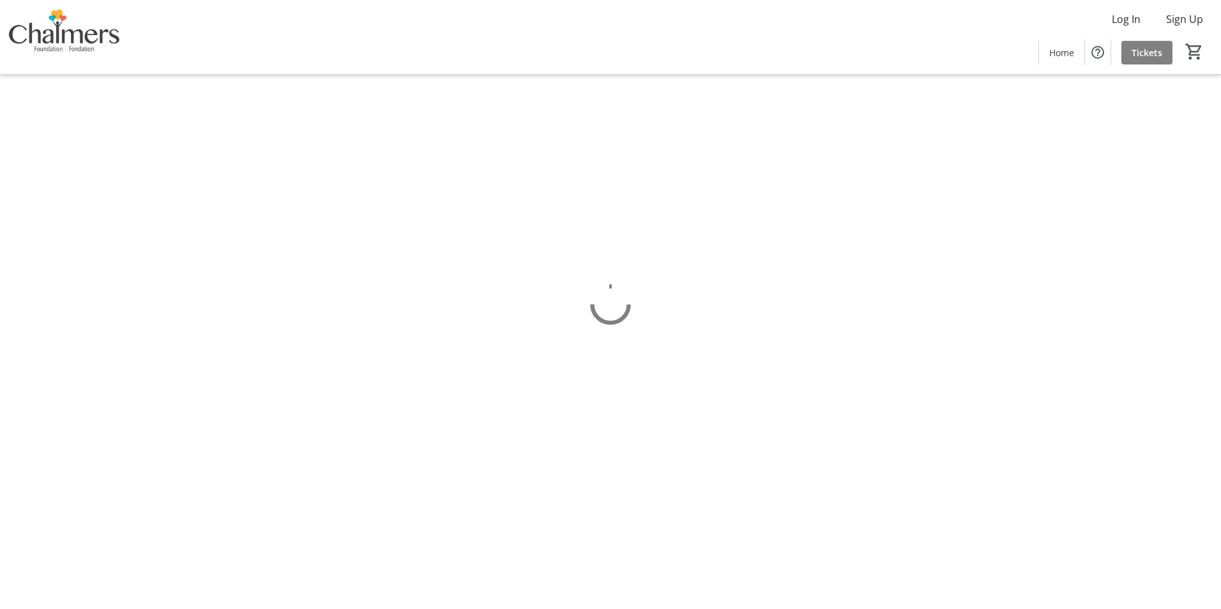 This screenshot has width=1221, height=609. What do you see at coordinates (1126, 19) in the screenshot?
I see `button: Log In` at bounding box center [1126, 19].